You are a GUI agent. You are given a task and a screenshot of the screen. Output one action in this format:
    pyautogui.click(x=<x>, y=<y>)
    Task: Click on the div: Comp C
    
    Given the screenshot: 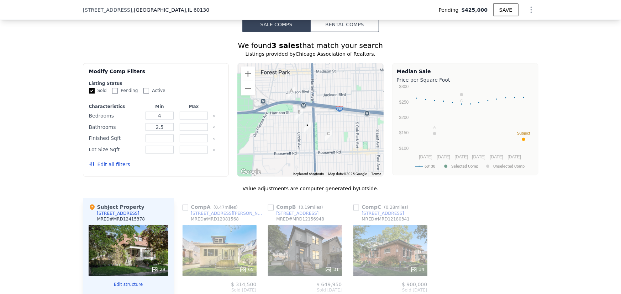 What is the action you would take?
    pyautogui.click(x=382, y=208)
    